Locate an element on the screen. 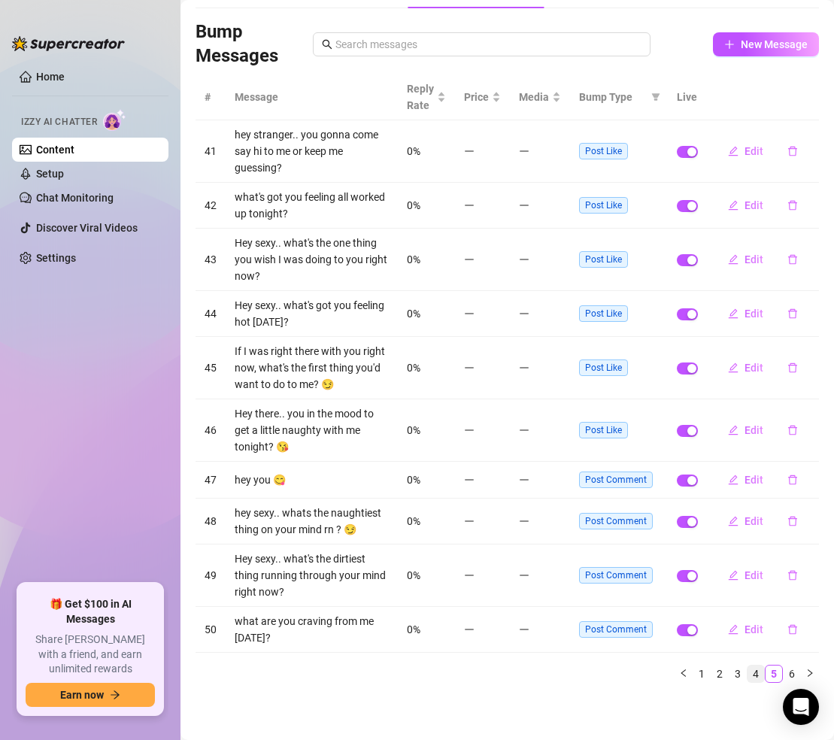 The width and height of the screenshot is (834, 740). span: Price is located at coordinates (476, 97).